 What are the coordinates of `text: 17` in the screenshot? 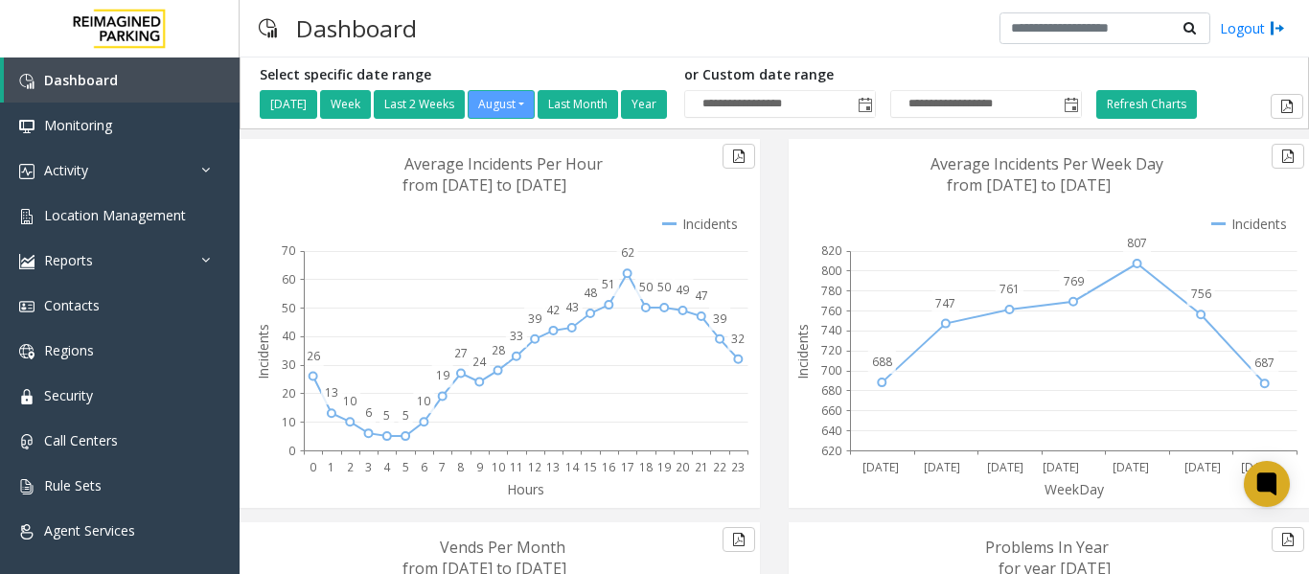 It's located at (628, 467).